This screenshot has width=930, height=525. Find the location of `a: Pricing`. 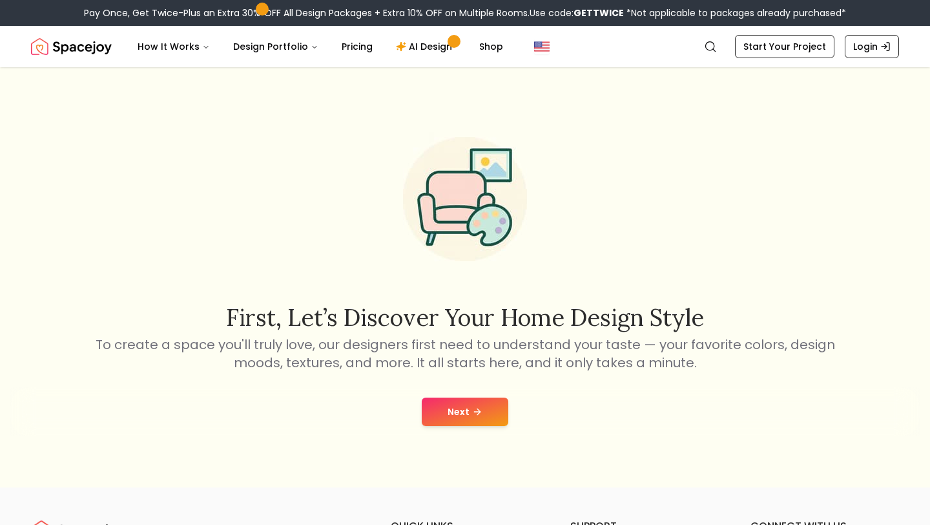

a: Pricing is located at coordinates (357, 47).